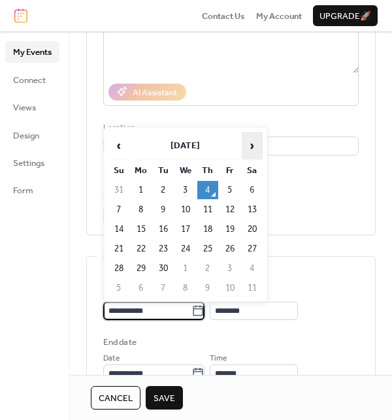 This screenshot has height=420, width=392. What do you see at coordinates (32, 80) in the screenshot?
I see `a: Connect` at bounding box center [32, 80].